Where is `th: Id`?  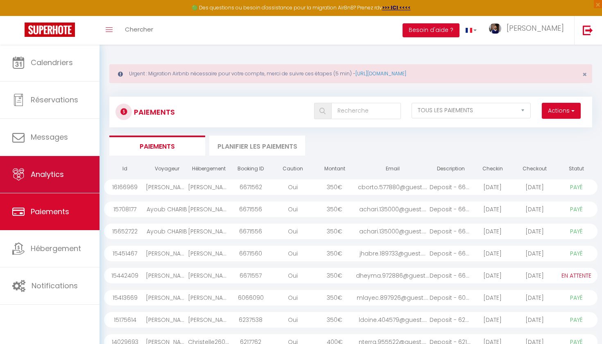
th: Id is located at coordinates (125, 169).